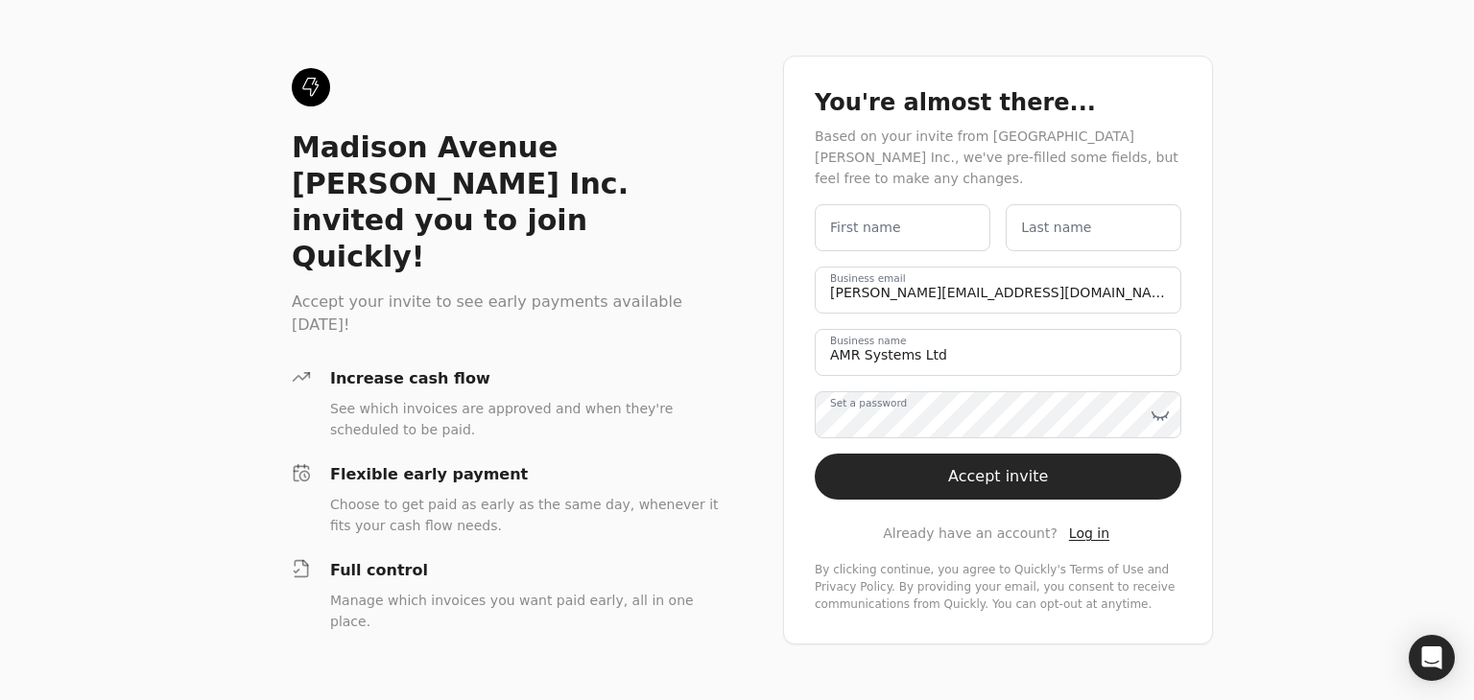 The width and height of the screenshot is (1474, 700). Describe the element at coordinates (867, 342) in the screenshot. I see `label: Business name` at that location.